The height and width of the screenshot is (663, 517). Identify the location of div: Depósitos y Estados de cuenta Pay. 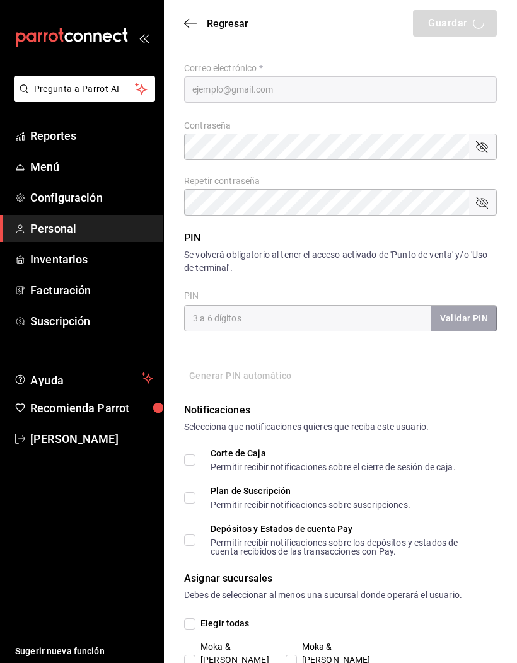
(349, 529).